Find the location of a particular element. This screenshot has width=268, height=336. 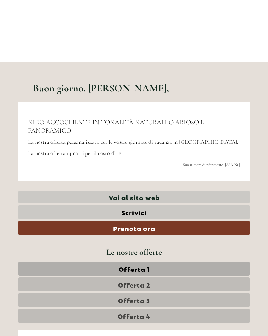

div: Buon giorno, come possiamo aiutarla? is located at coordinates (47, 27).